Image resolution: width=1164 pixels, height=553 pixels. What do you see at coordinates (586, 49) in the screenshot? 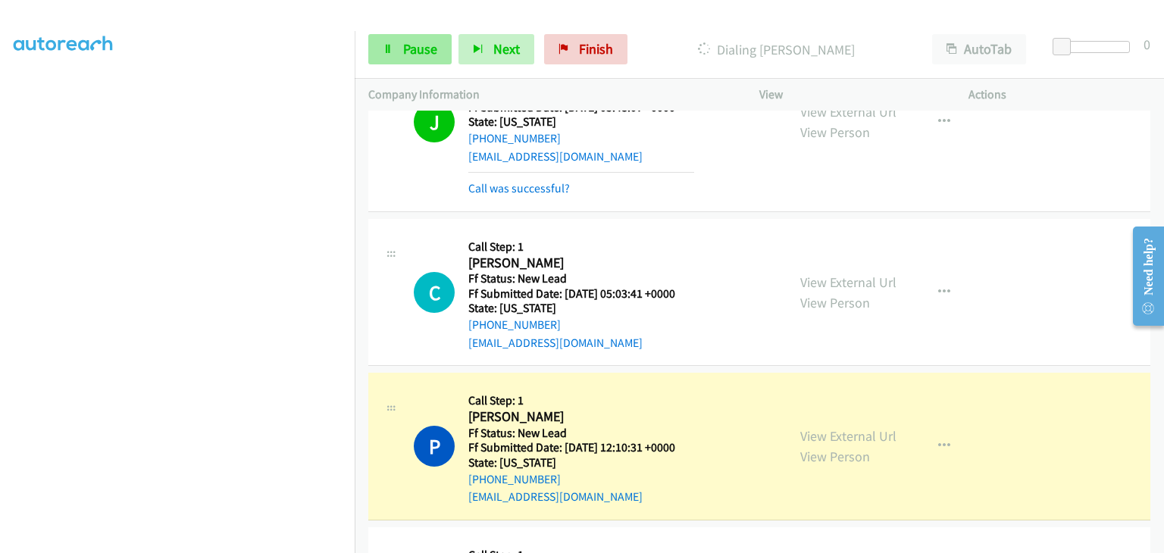
I see `a: Finish` at bounding box center [586, 49].